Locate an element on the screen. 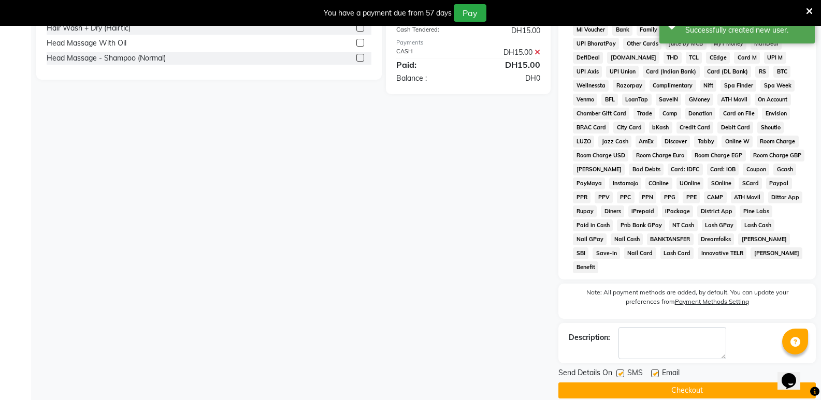  span: Lash GPay is located at coordinates (720, 225).